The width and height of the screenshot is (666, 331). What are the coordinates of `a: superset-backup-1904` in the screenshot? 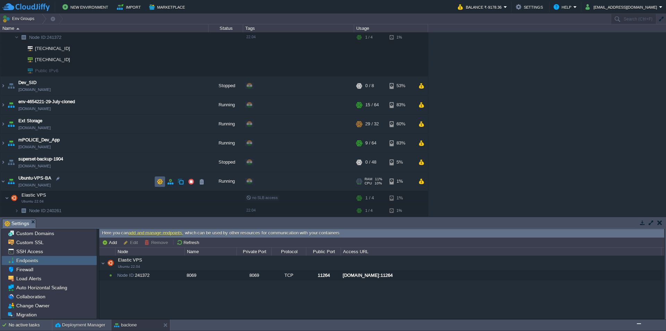 It's located at (41, 159).